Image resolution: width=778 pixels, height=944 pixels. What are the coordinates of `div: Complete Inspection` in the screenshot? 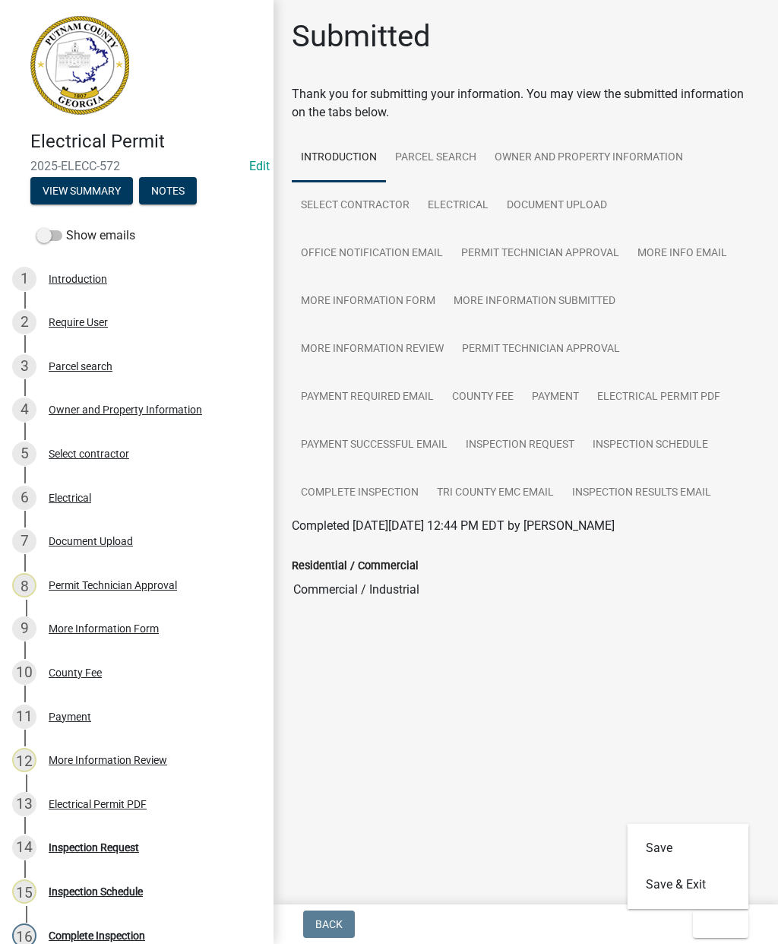 It's located at (97, 936).